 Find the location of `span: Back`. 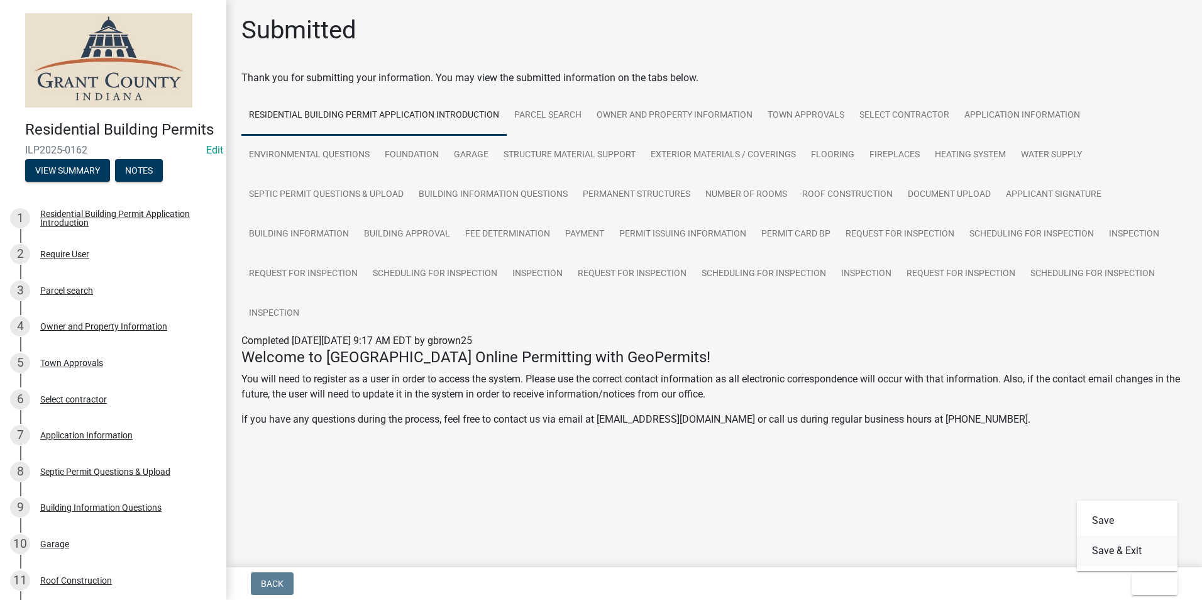

span: Back is located at coordinates (272, 583).